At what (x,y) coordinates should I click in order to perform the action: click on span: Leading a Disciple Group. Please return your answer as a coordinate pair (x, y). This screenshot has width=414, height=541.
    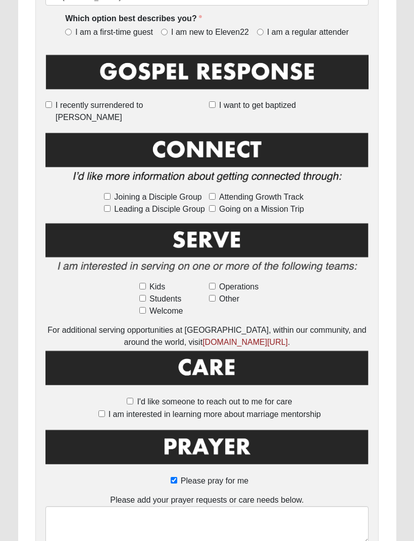
    Looking at the image, I should click on (159, 209).